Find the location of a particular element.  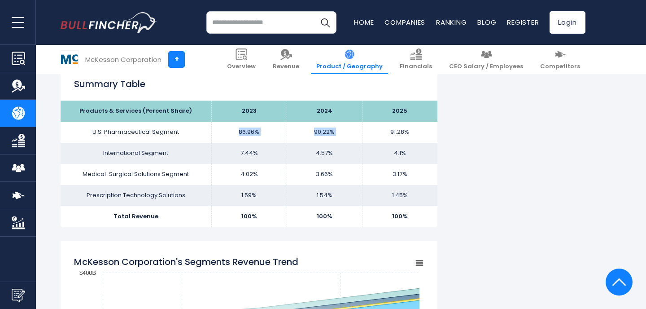

td: International Segment is located at coordinates (136, 153).